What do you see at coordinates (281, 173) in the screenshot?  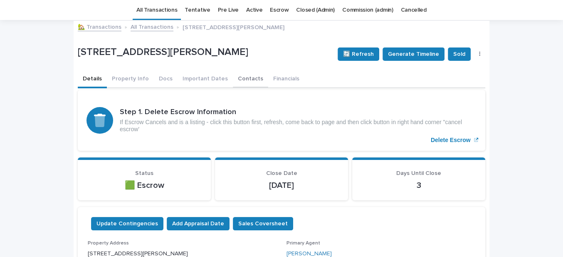 I see `span: Close Date` at bounding box center [281, 173].